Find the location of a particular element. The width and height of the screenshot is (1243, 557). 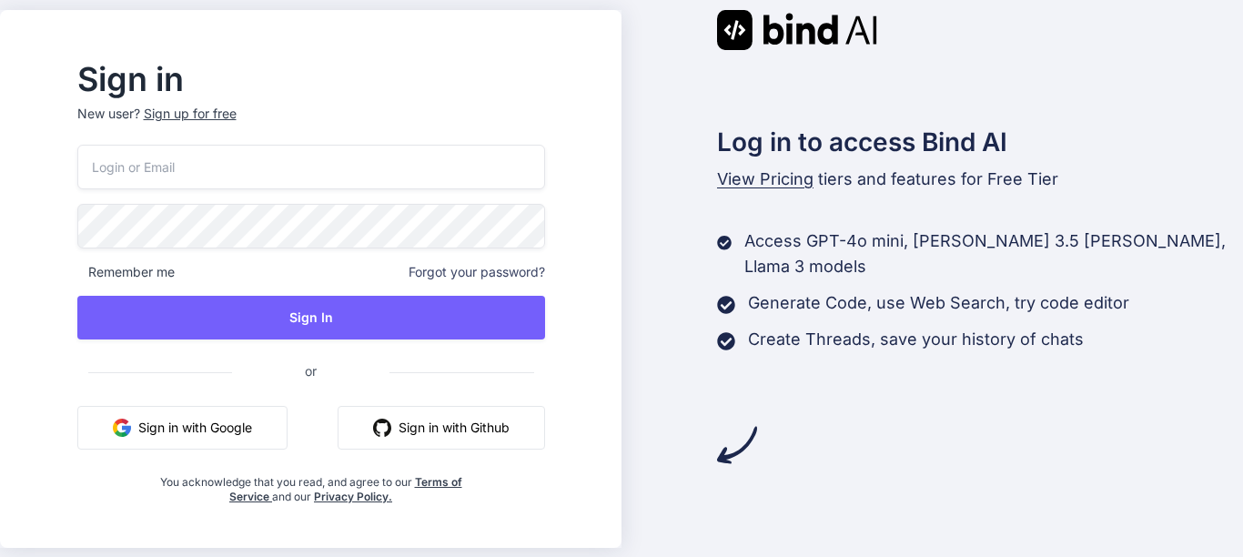

p: New user? is located at coordinates (311, 125).